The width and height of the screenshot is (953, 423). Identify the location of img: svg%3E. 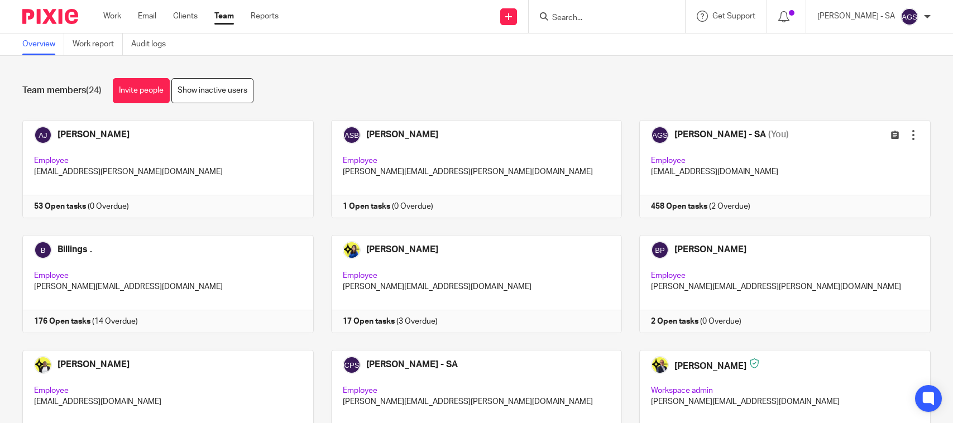
(909, 17).